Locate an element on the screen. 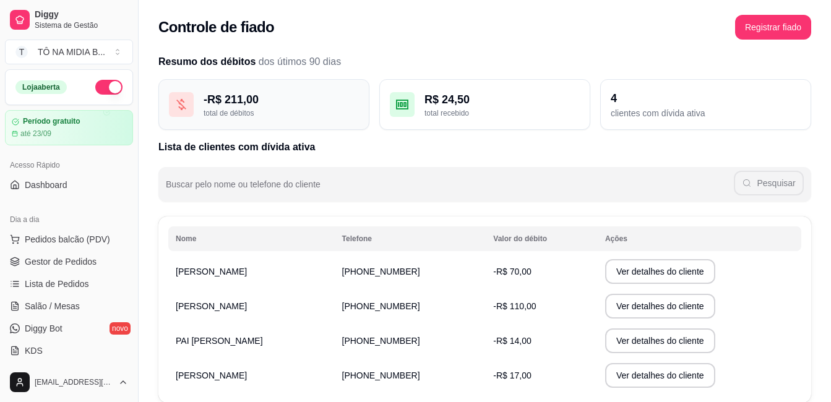  span: T is located at coordinates (22, 52).